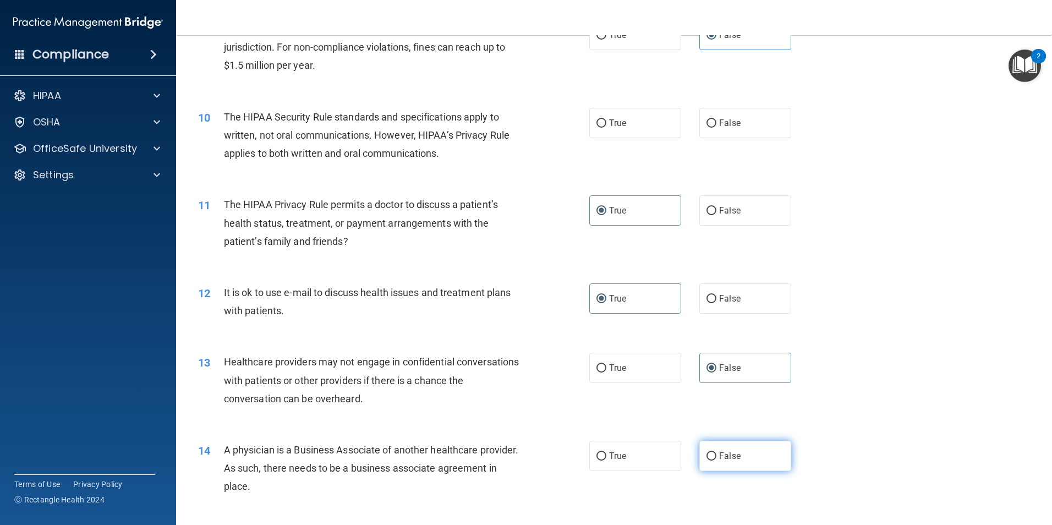 The height and width of the screenshot is (525, 1052). Describe the element at coordinates (204, 451) in the screenshot. I see `span: 14` at that location.